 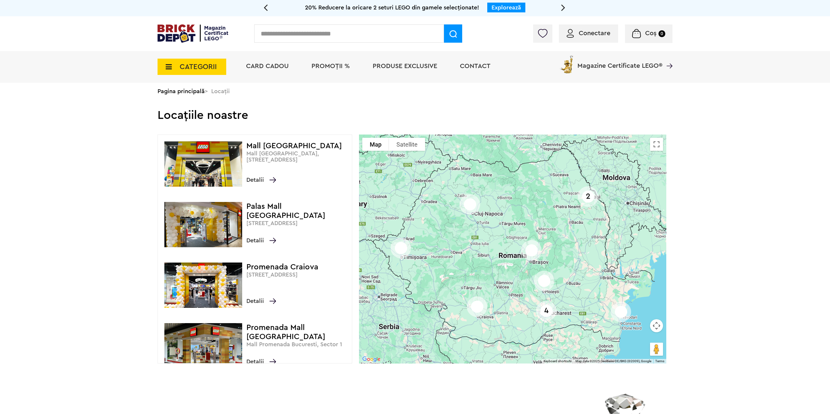 I want to click on a: Card Cadou, so click(x=267, y=66).